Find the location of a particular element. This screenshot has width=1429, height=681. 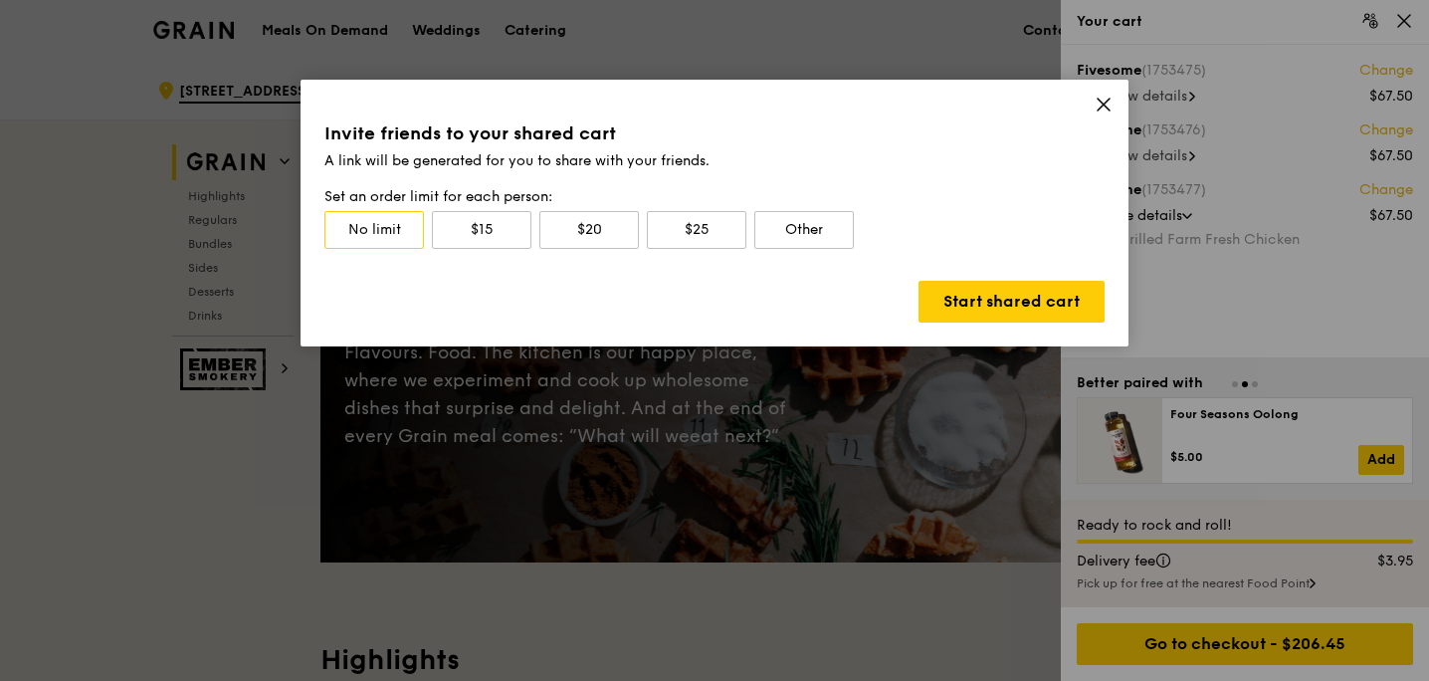

div: Invite friends to your shared cart is located at coordinates (714, 133).